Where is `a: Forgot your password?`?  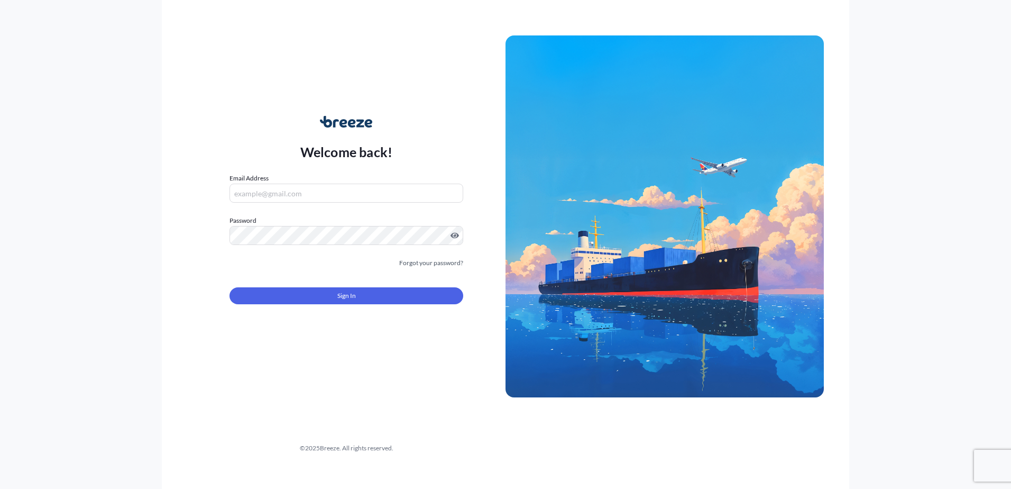
a: Forgot your password? is located at coordinates (431, 263).